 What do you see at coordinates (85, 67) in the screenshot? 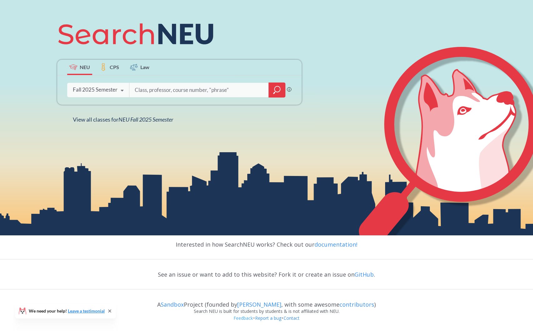
I see `span: NEU` at bounding box center [85, 67].